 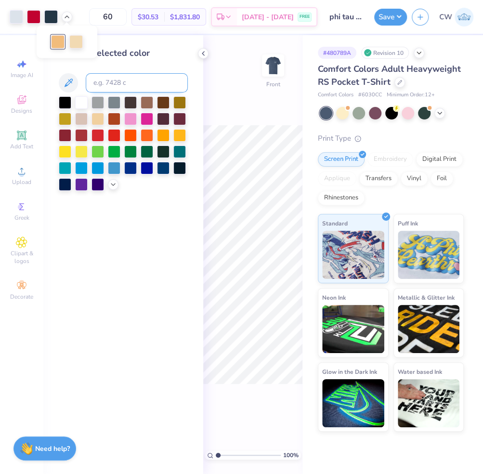 I want to click on span: Glow in the Dark Ink, so click(x=350, y=371).